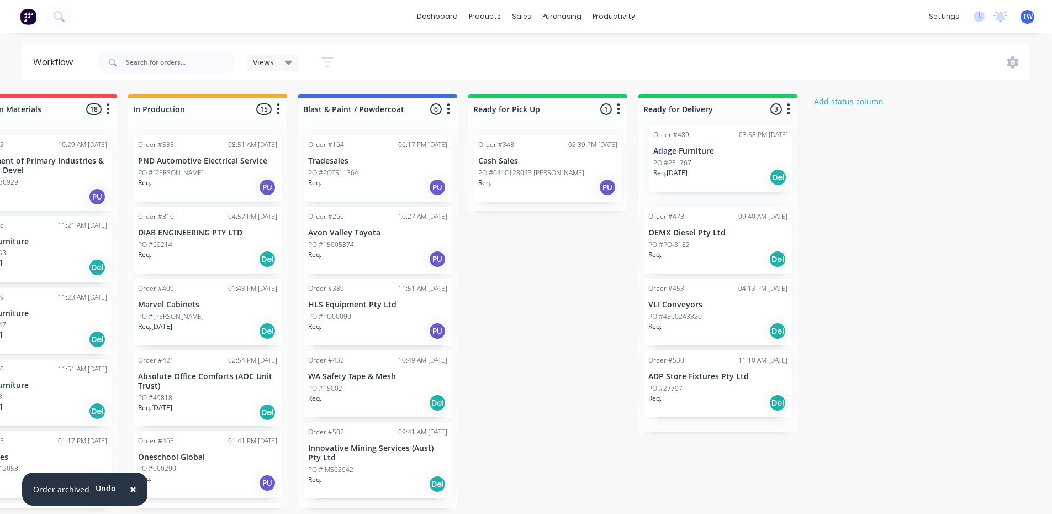 This screenshot has height=514, width=1052. I want to click on div: sales, so click(521, 17).